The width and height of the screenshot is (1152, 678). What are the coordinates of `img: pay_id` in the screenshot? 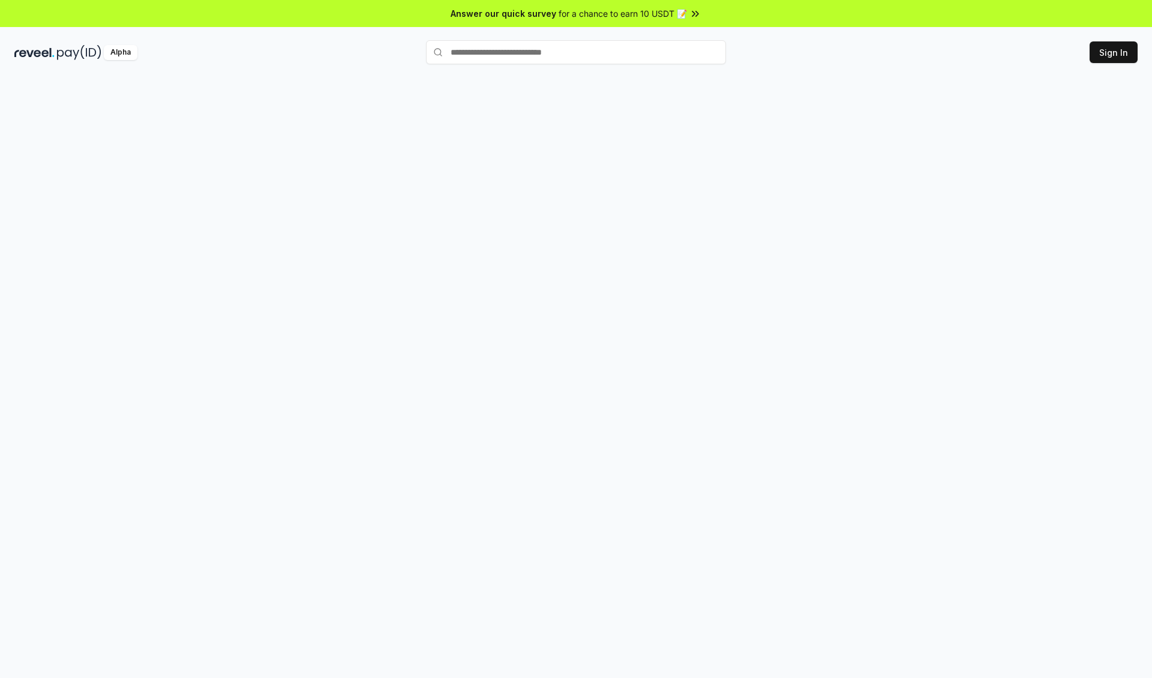 It's located at (79, 52).